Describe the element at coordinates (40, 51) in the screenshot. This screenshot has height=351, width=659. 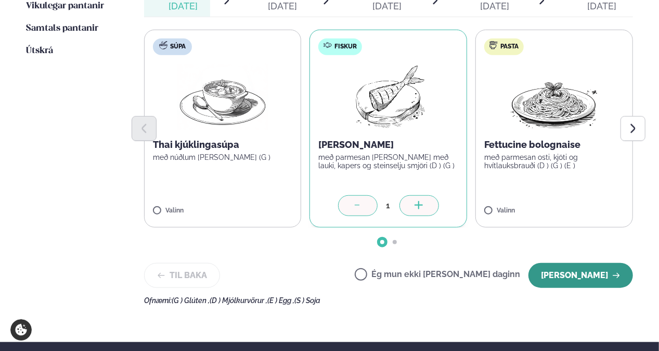
I see `a: Útskrá` at that location.